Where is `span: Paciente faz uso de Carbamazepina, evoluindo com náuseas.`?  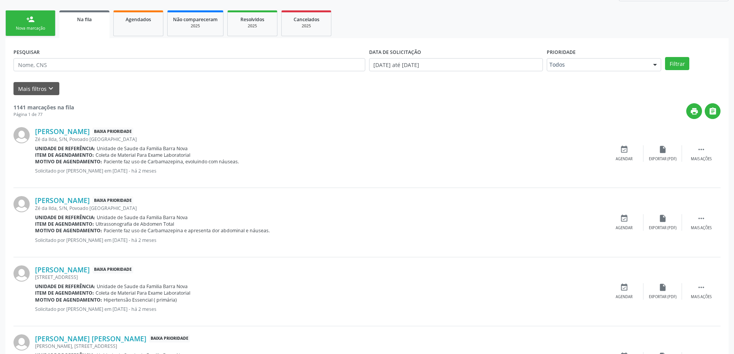
span: Paciente faz uso de Carbamazepina, evoluindo com náuseas. is located at coordinates (171, 161).